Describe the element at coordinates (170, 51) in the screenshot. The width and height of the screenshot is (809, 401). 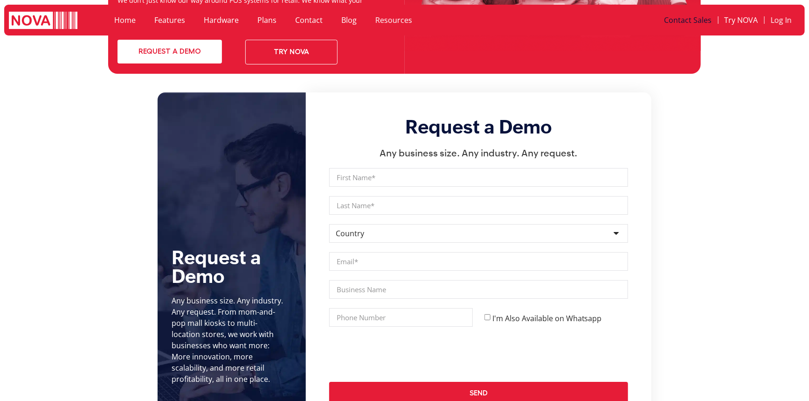
I see `a: Request a demo` at that location.